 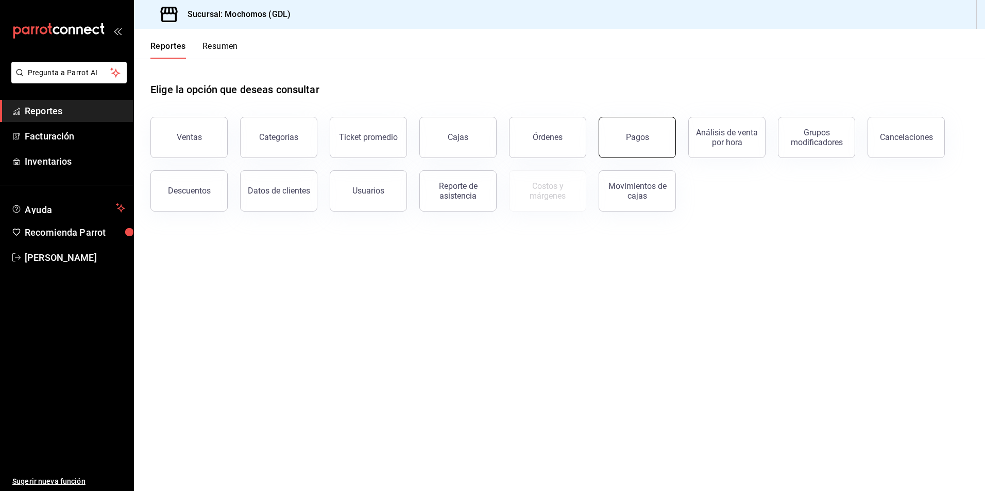 I want to click on button: Usuarios, so click(x=368, y=191).